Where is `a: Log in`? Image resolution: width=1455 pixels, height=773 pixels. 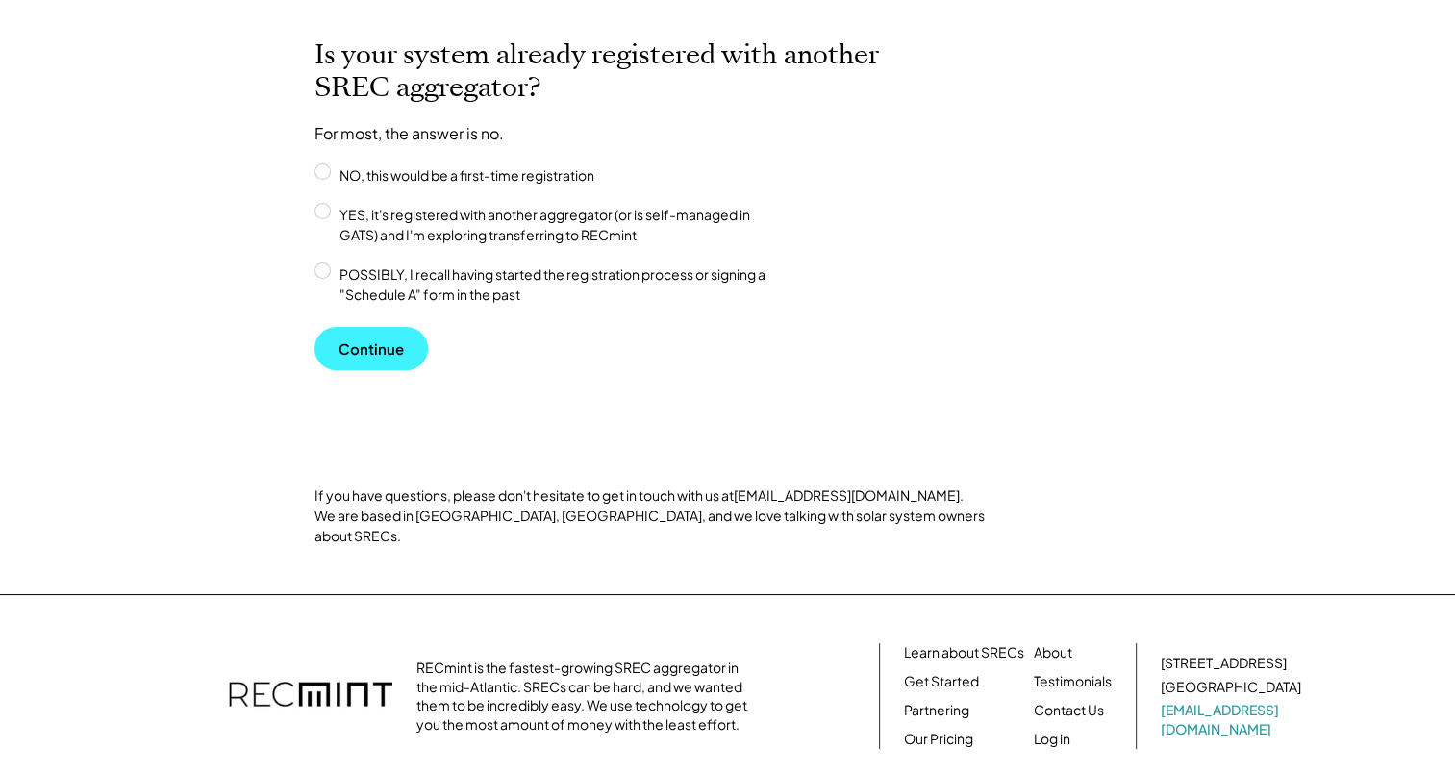 a: Log in is located at coordinates (1052, 740).